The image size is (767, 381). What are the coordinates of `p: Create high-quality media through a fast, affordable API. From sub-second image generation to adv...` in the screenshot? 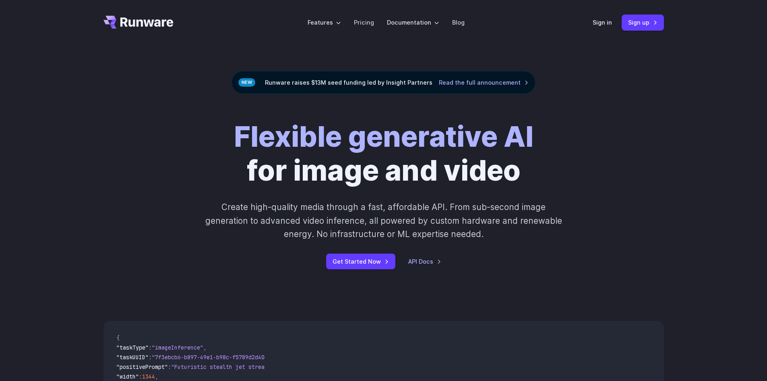 It's located at (384, 220).